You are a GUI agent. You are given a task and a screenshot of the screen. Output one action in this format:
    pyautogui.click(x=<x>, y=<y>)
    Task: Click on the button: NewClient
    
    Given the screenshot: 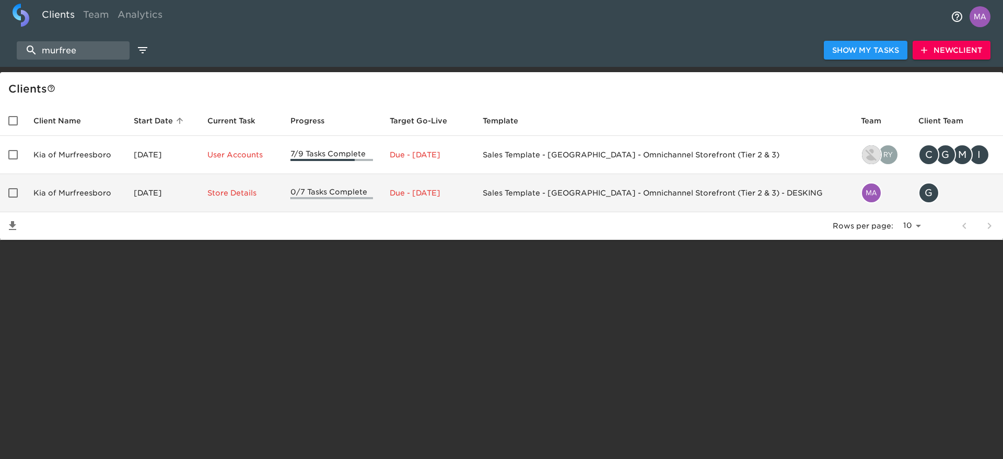 What is the action you would take?
    pyautogui.click(x=951, y=50)
    